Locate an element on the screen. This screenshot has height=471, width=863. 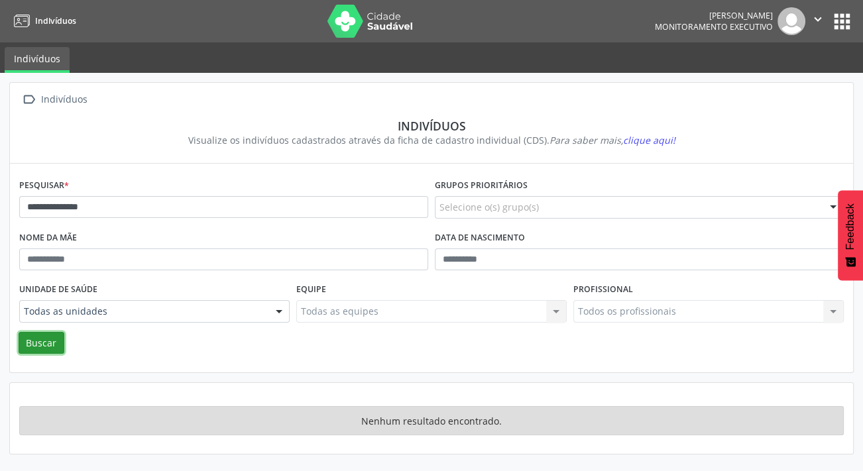
label: Equipe is located at coordinates (311, 290).